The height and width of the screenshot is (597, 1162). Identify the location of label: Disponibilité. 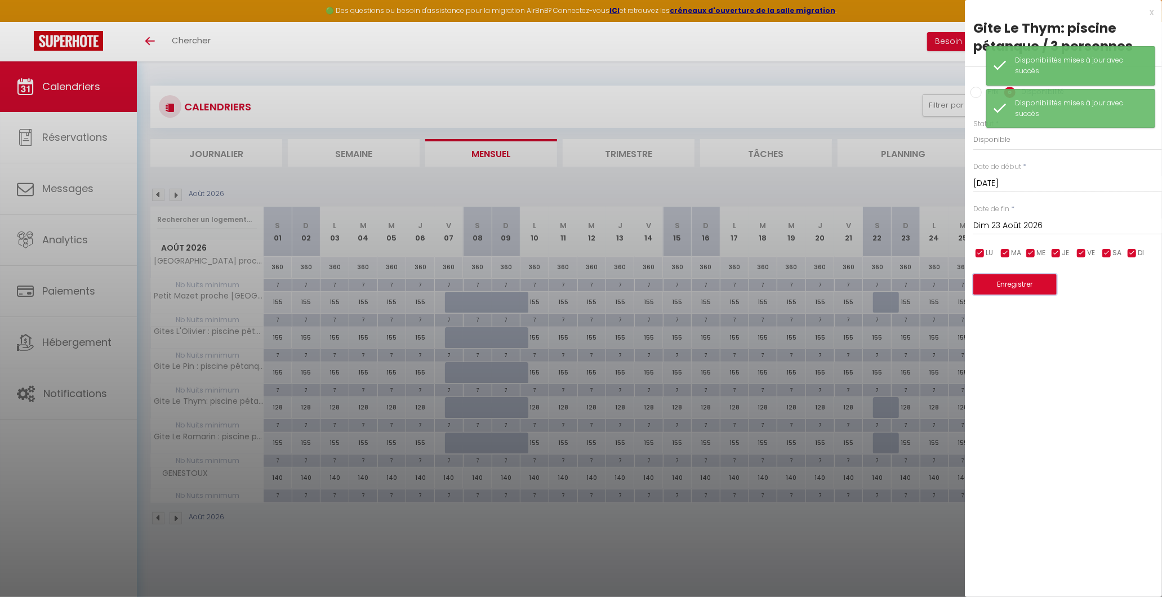
(1040, 93).